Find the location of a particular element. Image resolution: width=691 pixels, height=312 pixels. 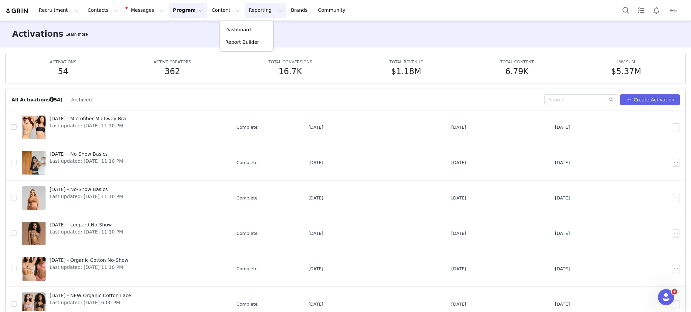

a: grin logo is located at coordinates (17, 11).